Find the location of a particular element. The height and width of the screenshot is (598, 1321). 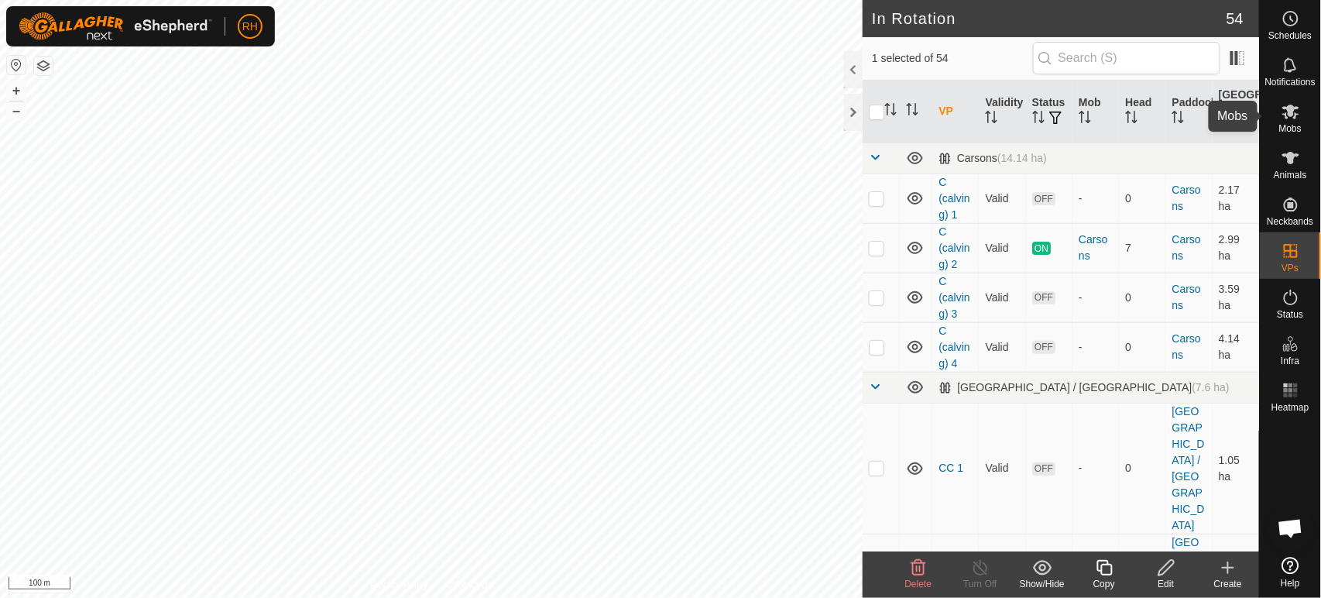

td: 2.17 ha is located at coordinates (1236, 198).